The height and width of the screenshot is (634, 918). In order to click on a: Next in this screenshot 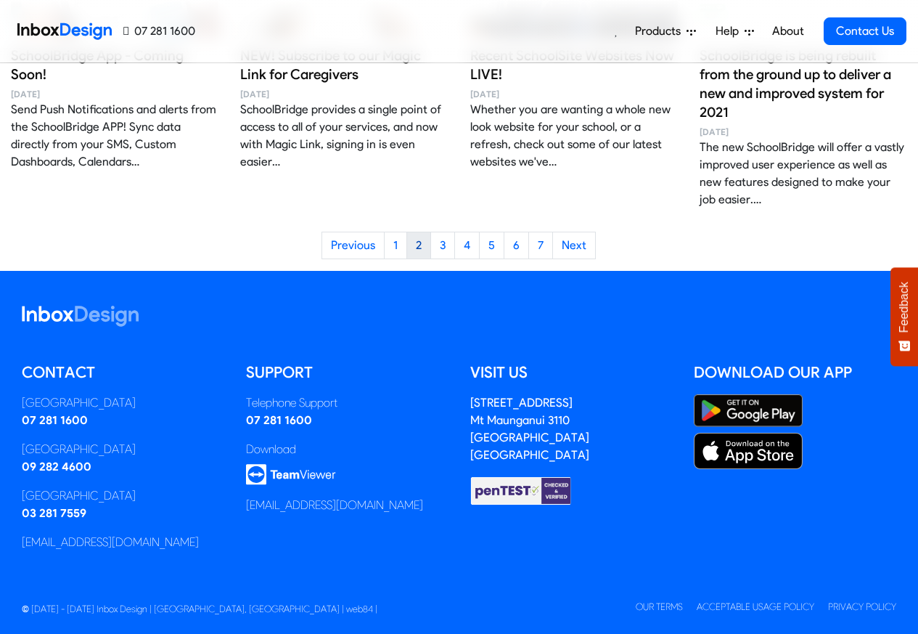, I will do `click(574, 245)`.